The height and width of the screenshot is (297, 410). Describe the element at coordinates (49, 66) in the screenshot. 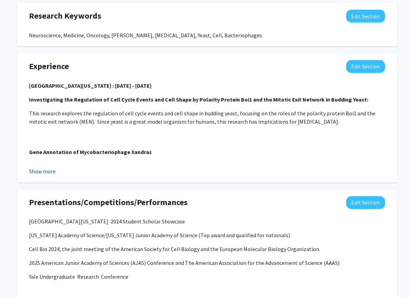

I see `span: Experience` at that location.